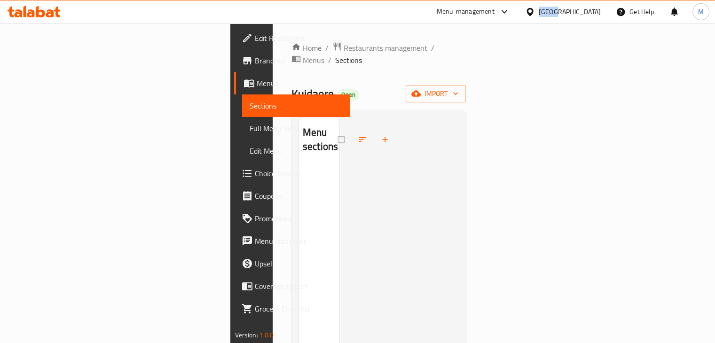 The image size is (715, 343). Describe the element at coordinates (298, 173) in the screenshot. I see `span: Choice Groups` at that location.